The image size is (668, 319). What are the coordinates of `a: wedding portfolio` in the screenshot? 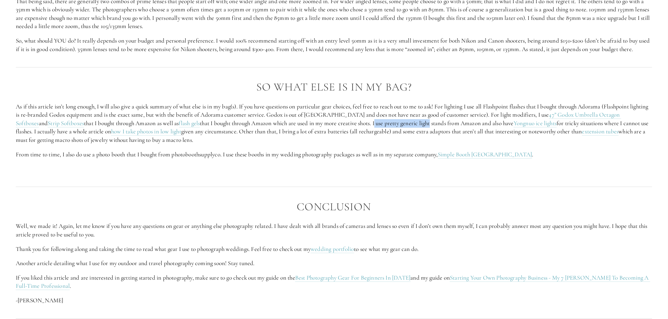 It's located at (332, 249).